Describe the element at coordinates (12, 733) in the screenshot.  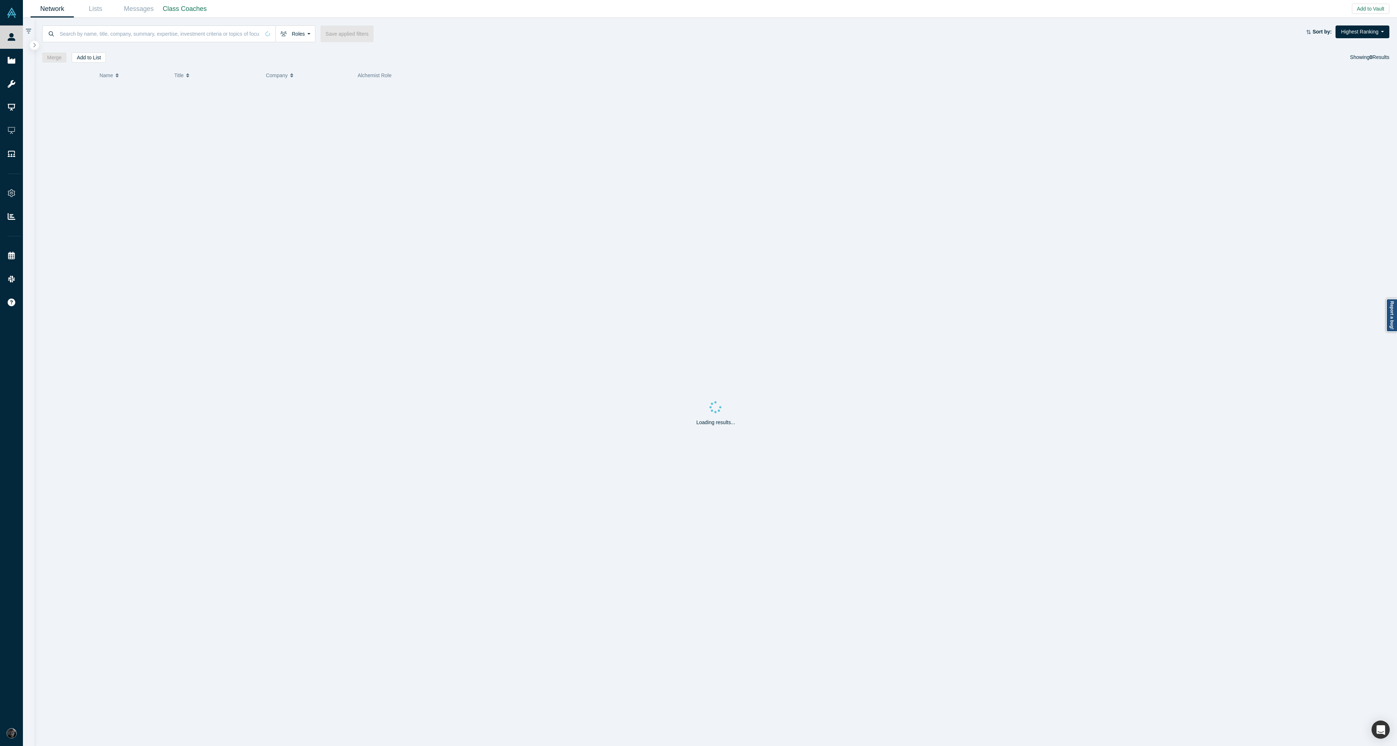
I see `img: Rami C.'s Account` at that location.